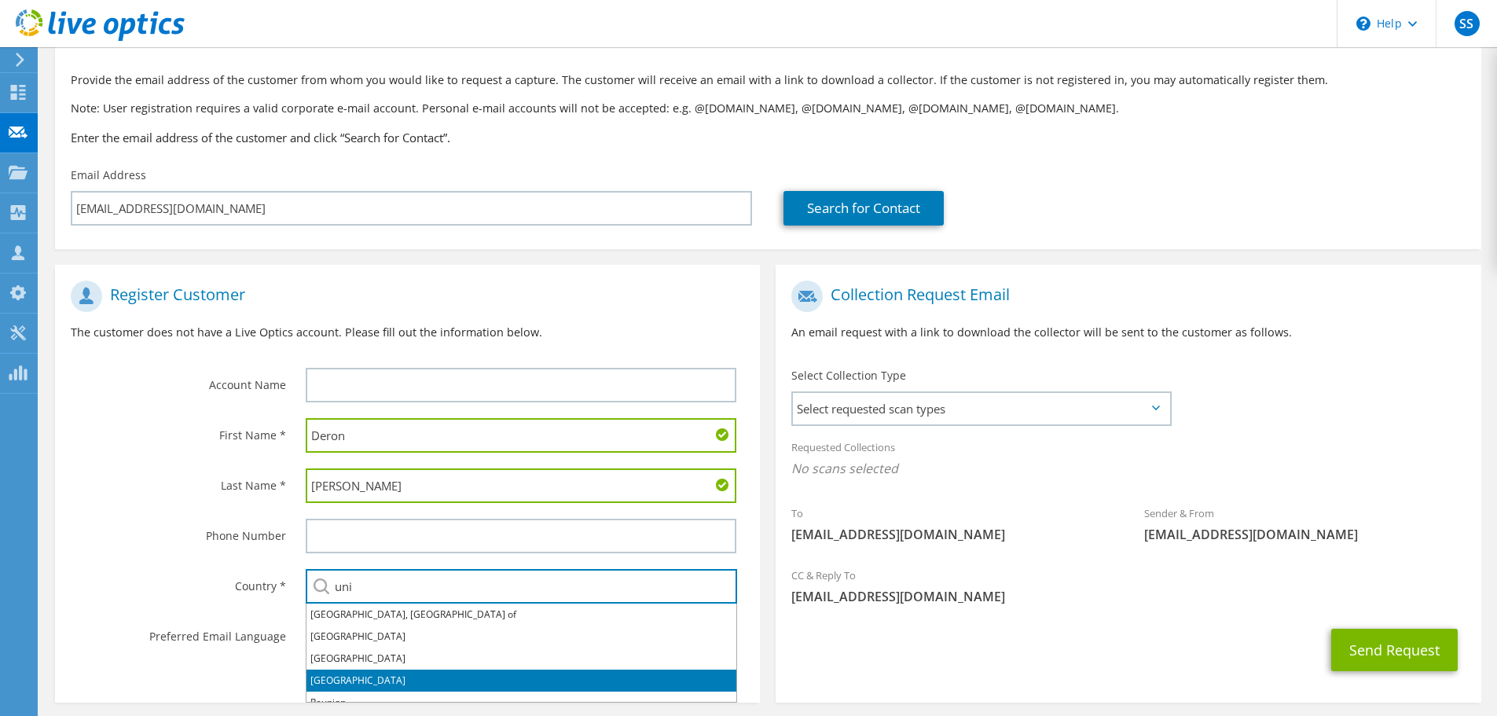 Image resolution: width=1497 pixels, height=716 pixels. I want to click on p: Provide the email address of the customer from whom you would like to request a capture. The cust..., so click(768, 80).